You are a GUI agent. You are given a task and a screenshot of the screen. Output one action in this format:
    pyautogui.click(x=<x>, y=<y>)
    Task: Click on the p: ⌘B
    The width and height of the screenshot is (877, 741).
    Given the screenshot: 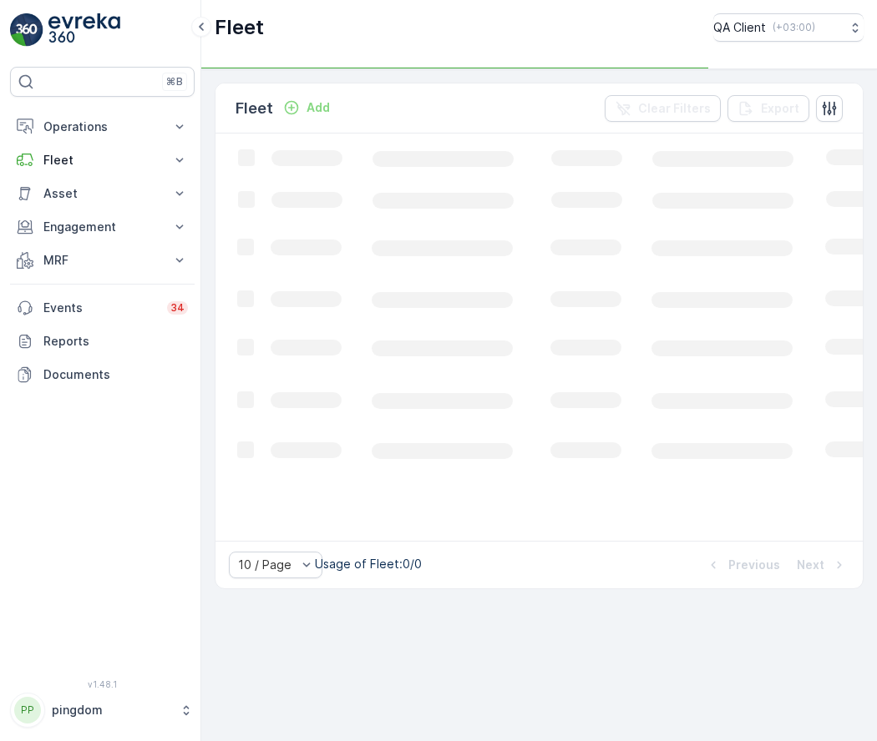 What is the action you would take?
    pyautogui.click(x=175, y=82)
    